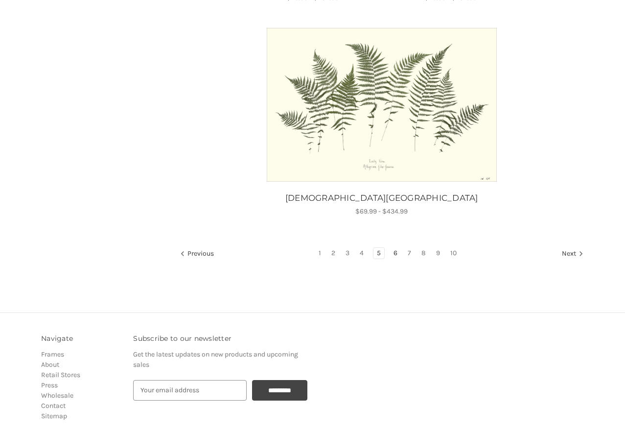 Image resolution: width=625 pixels, height=430 pixels. I want to click on a: Wholesale, so click(57, 395).